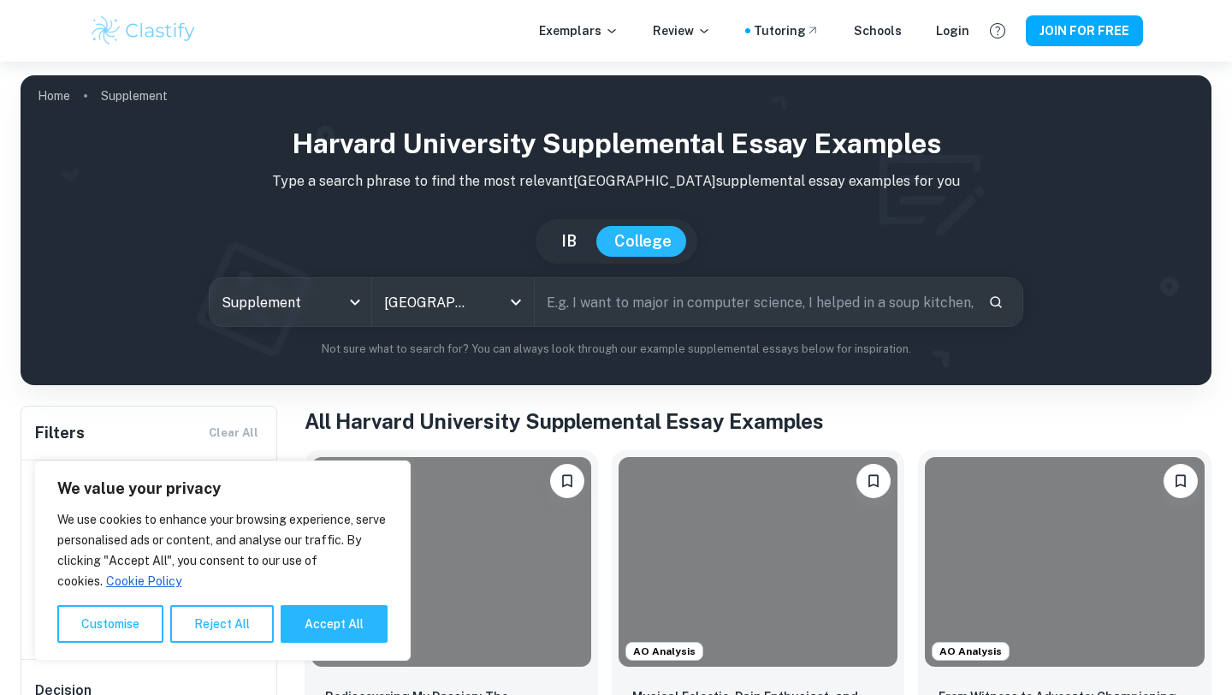 The image size is (1232, 695). Describe the element at coordinates (682, 31) in the screenshot. I see `p: Review` at that location.